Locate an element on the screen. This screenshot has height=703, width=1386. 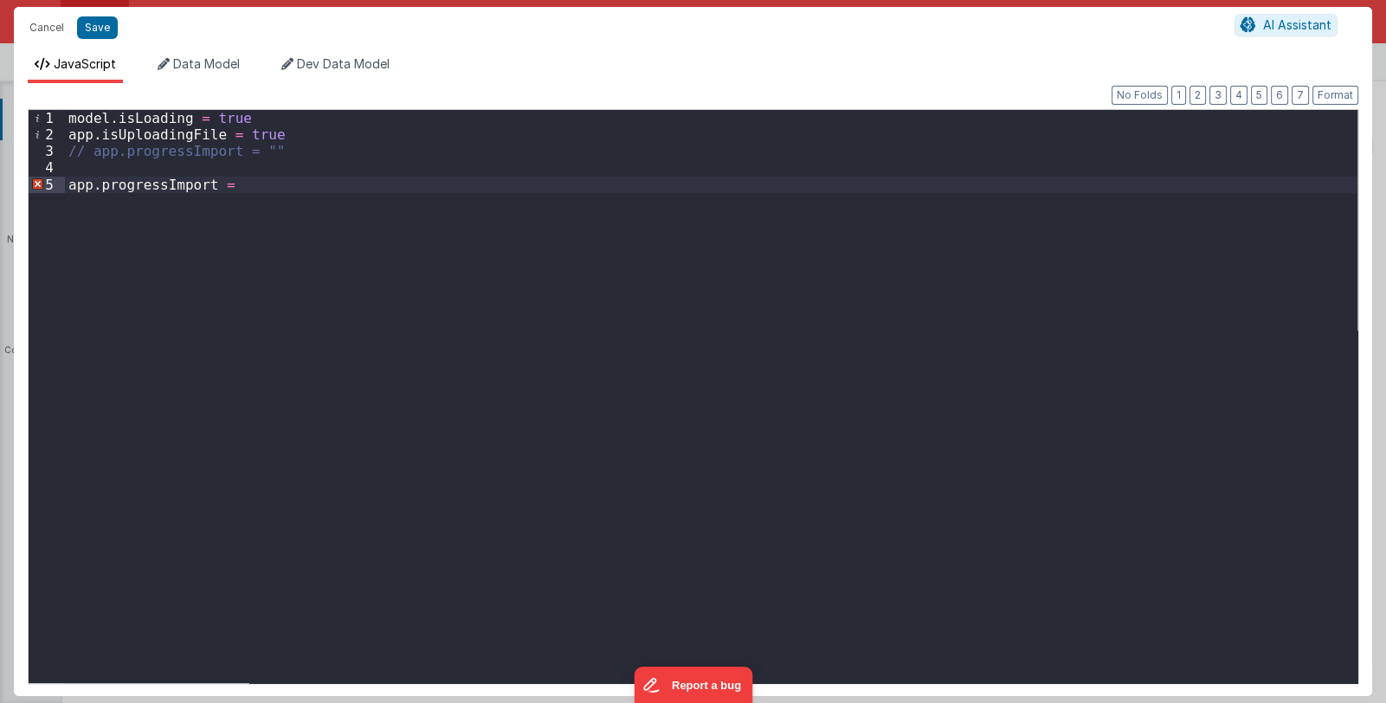
button: AI Assistant is located at coordinates (1286, 25).